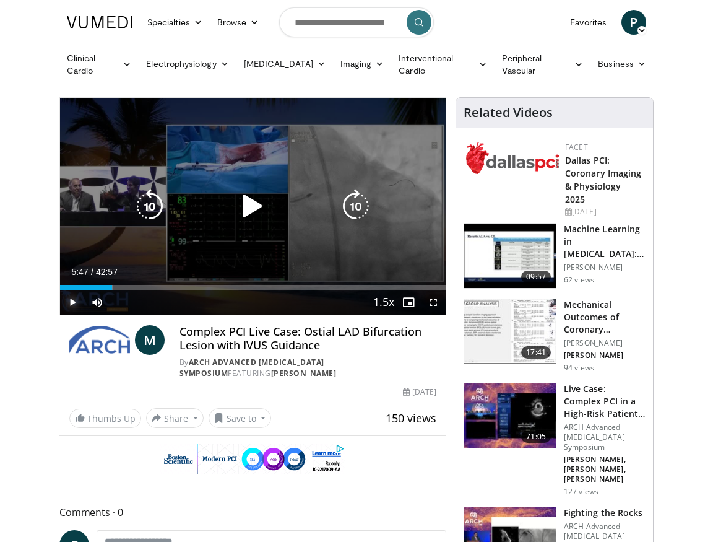 The height and width of the screenshot is (542, 713). What do you see at coordinates (187, 64) in the screenshot?
I see `a: Electrophysiology` at bounding box center [187, 64].